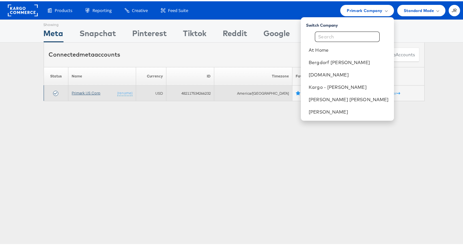 This screenshot has height=245, width=463. What do you see at coordinates (102, 75) in the screenshot?
I see `th: Name` at bounding box center [102, 75].